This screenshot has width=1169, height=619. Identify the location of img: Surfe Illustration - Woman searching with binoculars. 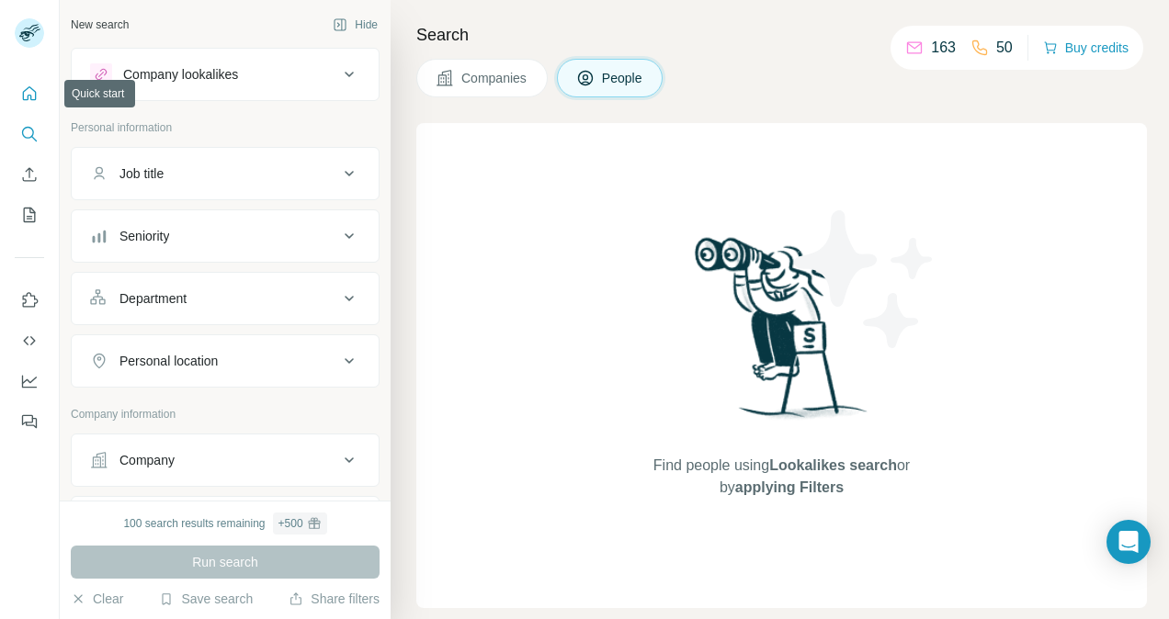
(782, 334).